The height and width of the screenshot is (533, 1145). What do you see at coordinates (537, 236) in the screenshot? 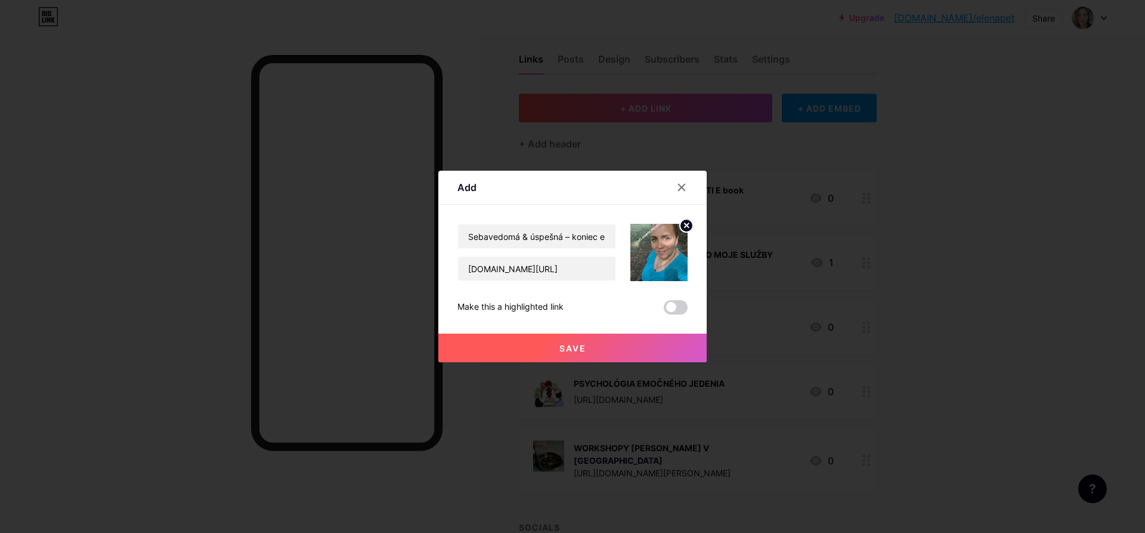
I see `input: Title` at bounding box center [537, 236].